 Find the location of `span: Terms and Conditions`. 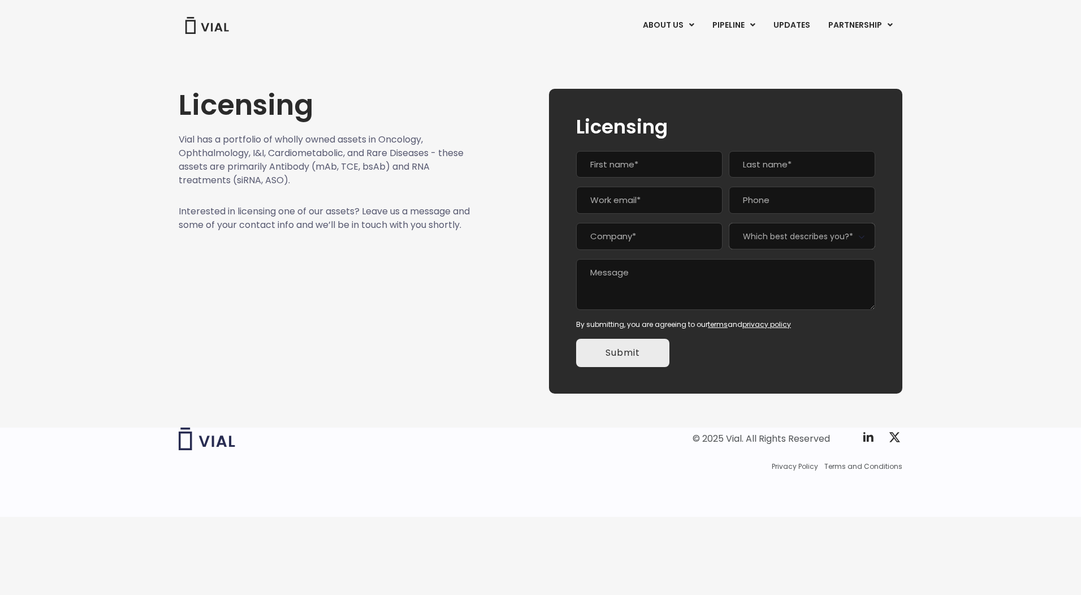

span: Terms and Conditions is located at coordinates (863, 466).